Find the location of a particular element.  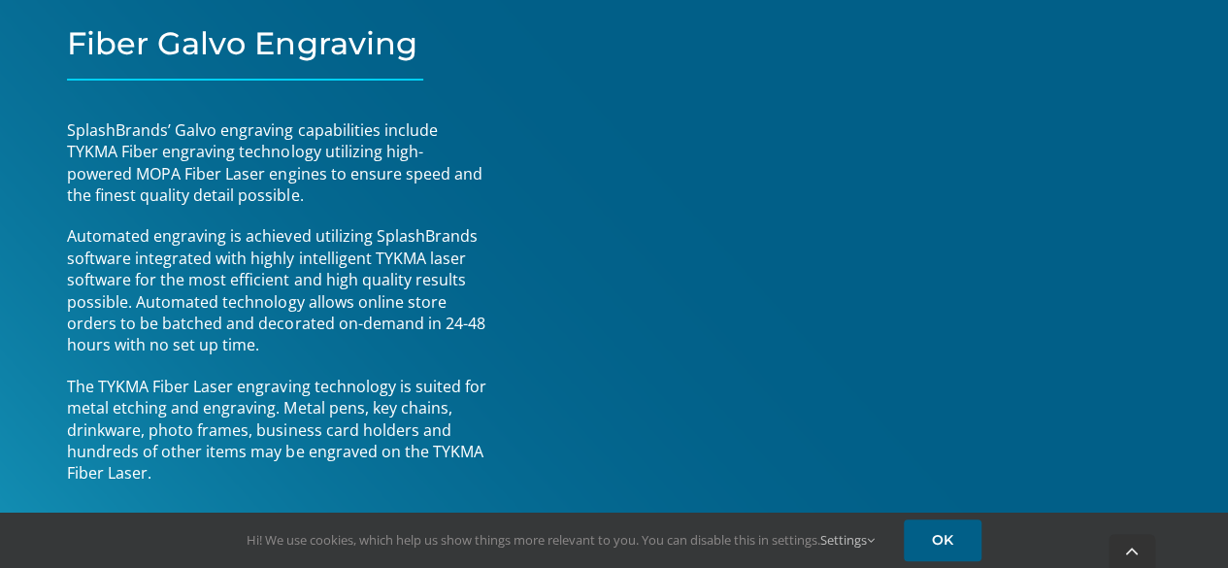

span: Fiber Galvo Engraving is located at coordinates (242, 43).